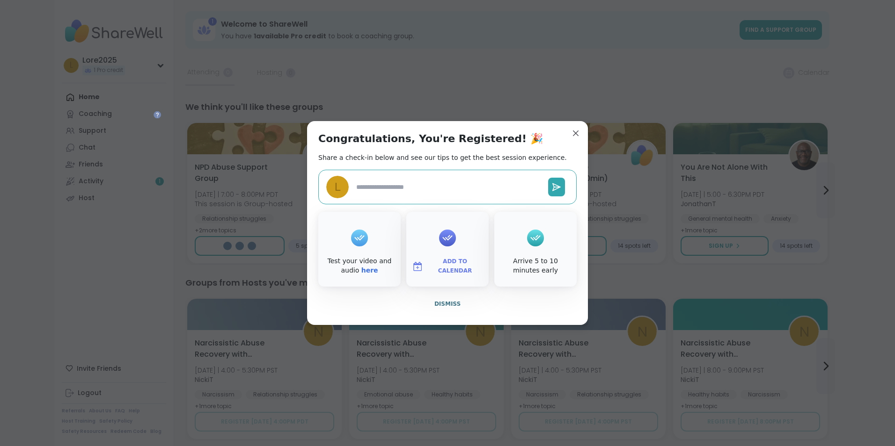 This screenshot has height=446, width=895. Describe the element at coordinates (359, 266) in the screenshot. I see `div: Test your video and audio` at that location.